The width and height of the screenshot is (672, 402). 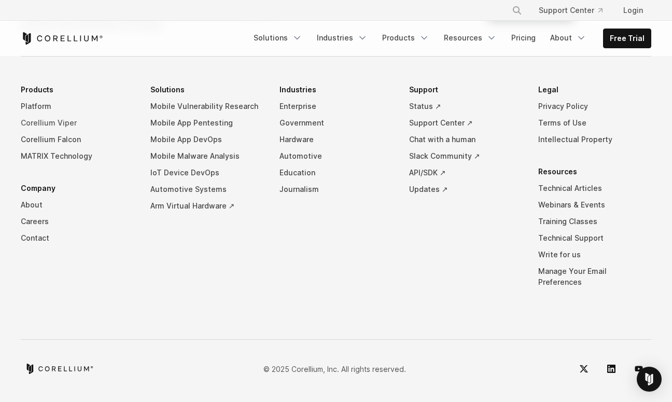 What do you see at coordinates (342, 38) in the screenshot?
I see `a: Industries` at bounding box center [342, 38].